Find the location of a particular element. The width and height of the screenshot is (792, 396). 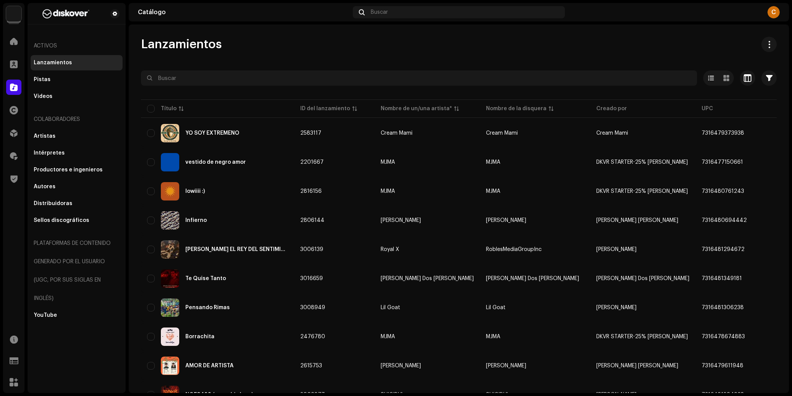

img: 25139d4b-c0e8-40c5-ae33-66e3726027d1 is located at coordinates (170, 133).